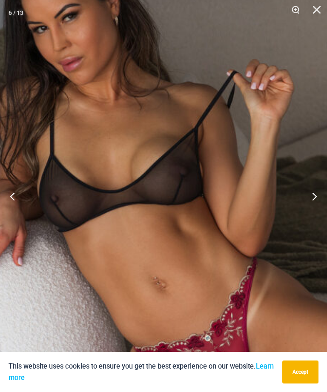 This screenshot has width=327, height=392. What do you see at coordinates (16, 13) in the screenshot?
I see `div: 6 / 13` at bounding box center [16, 13].